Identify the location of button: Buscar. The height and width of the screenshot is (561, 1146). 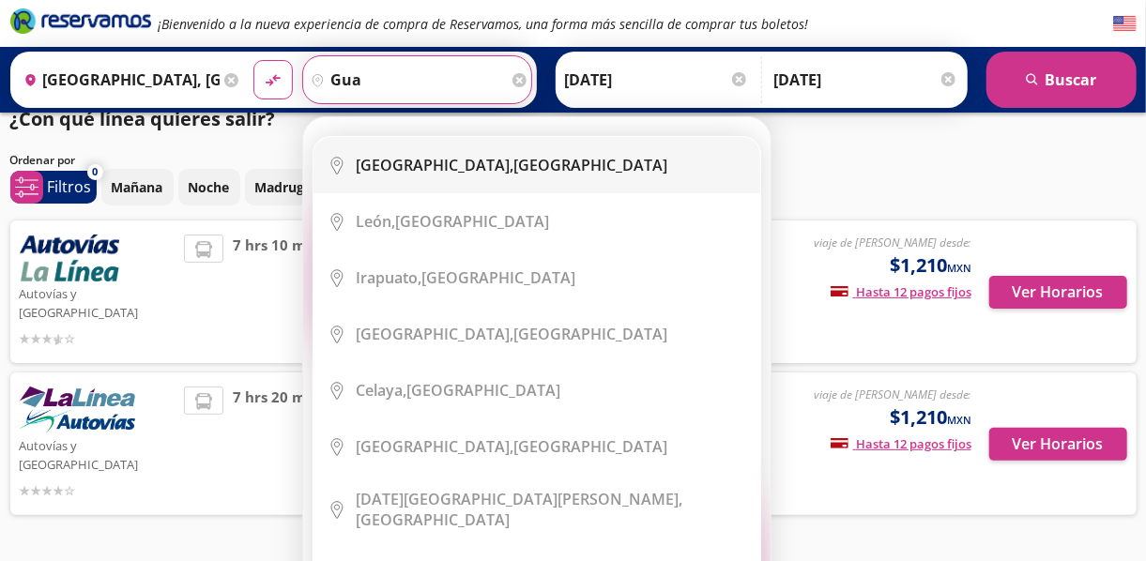
(1061, 80).